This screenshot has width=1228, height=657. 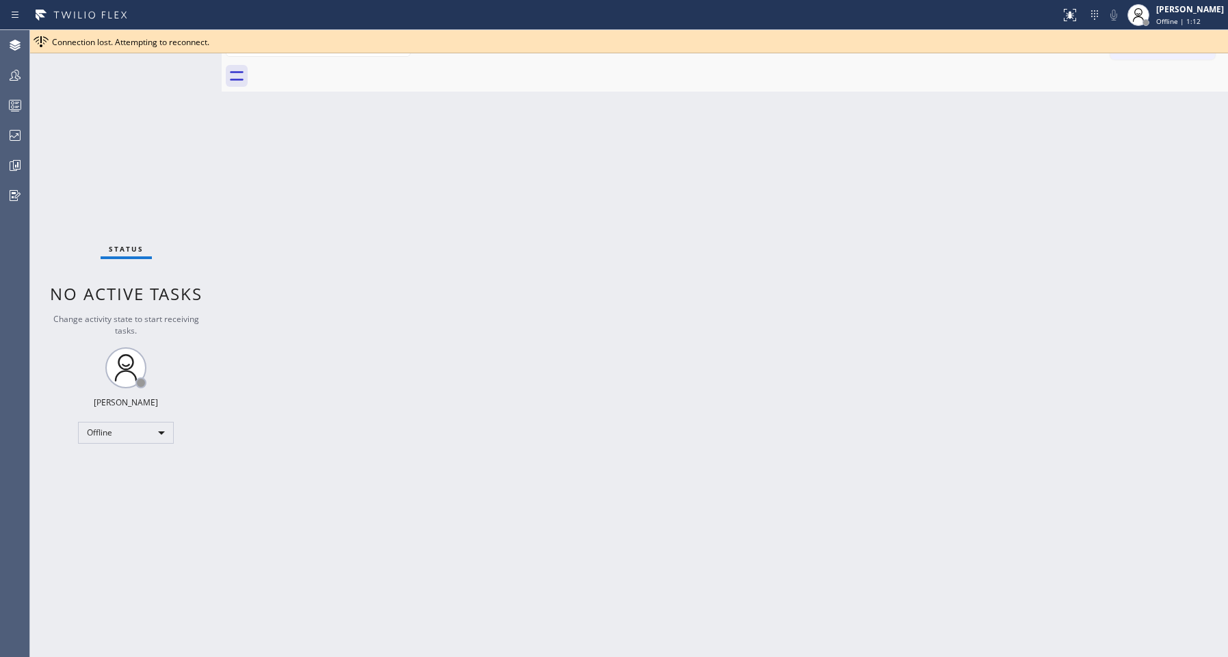 I want to click on span: Offline | 1:12, so click(x=1178, y=21).